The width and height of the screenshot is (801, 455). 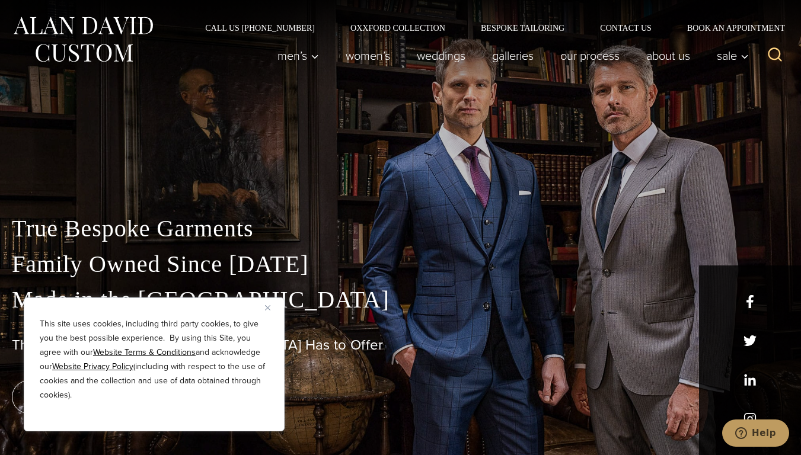 I want to click on p: This site uses cookies, including third party cookies, to give you the best possible experience. ..., so click(x=154, y=360).